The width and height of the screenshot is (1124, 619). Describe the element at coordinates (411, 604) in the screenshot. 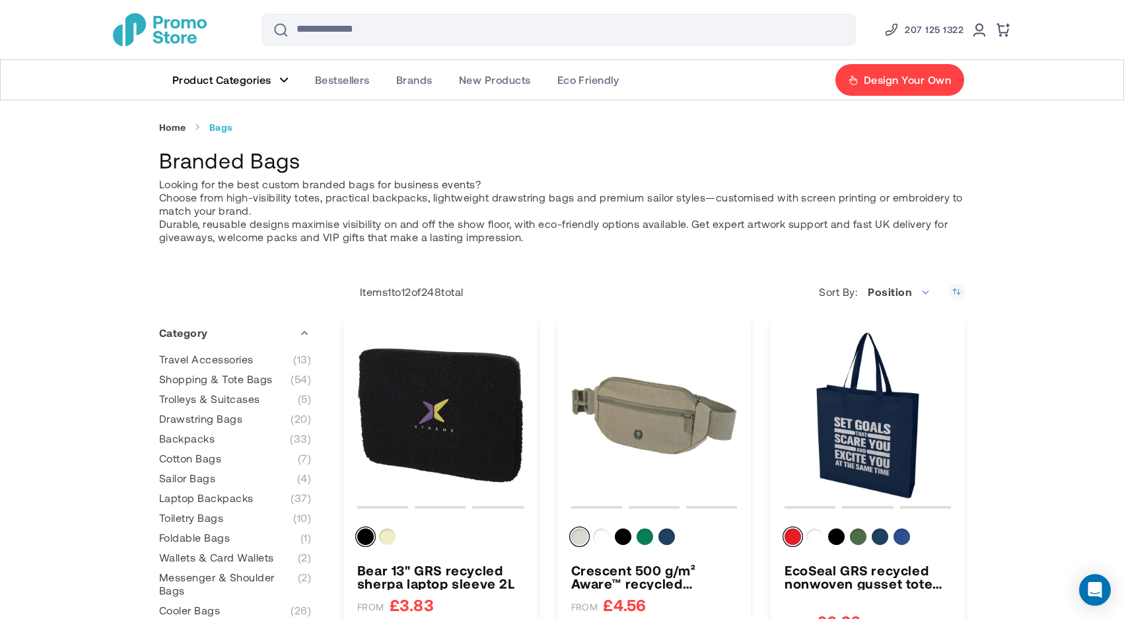

I see `span: £3.83` at that location.